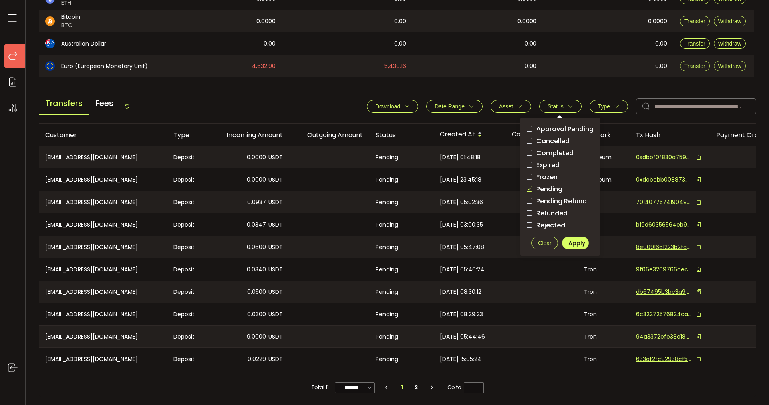 The width and height of the screenshot is (769, 405). What do you see at coordinates (560, 107) in the screenshot?
I see `button: Status` at bounding box center [560, 107].